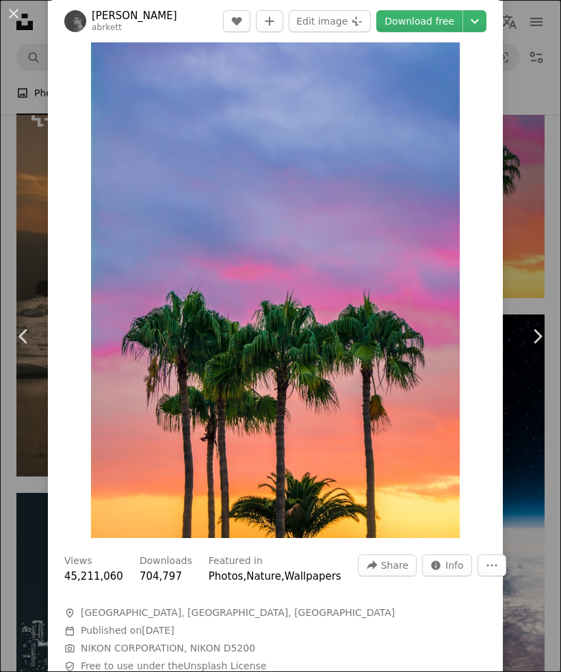 Image resolution: width=561 pixels, height=672 pixels. Describe the element at coordinates (226, 577) in the screenshot. I see `a: Photos` at that location.